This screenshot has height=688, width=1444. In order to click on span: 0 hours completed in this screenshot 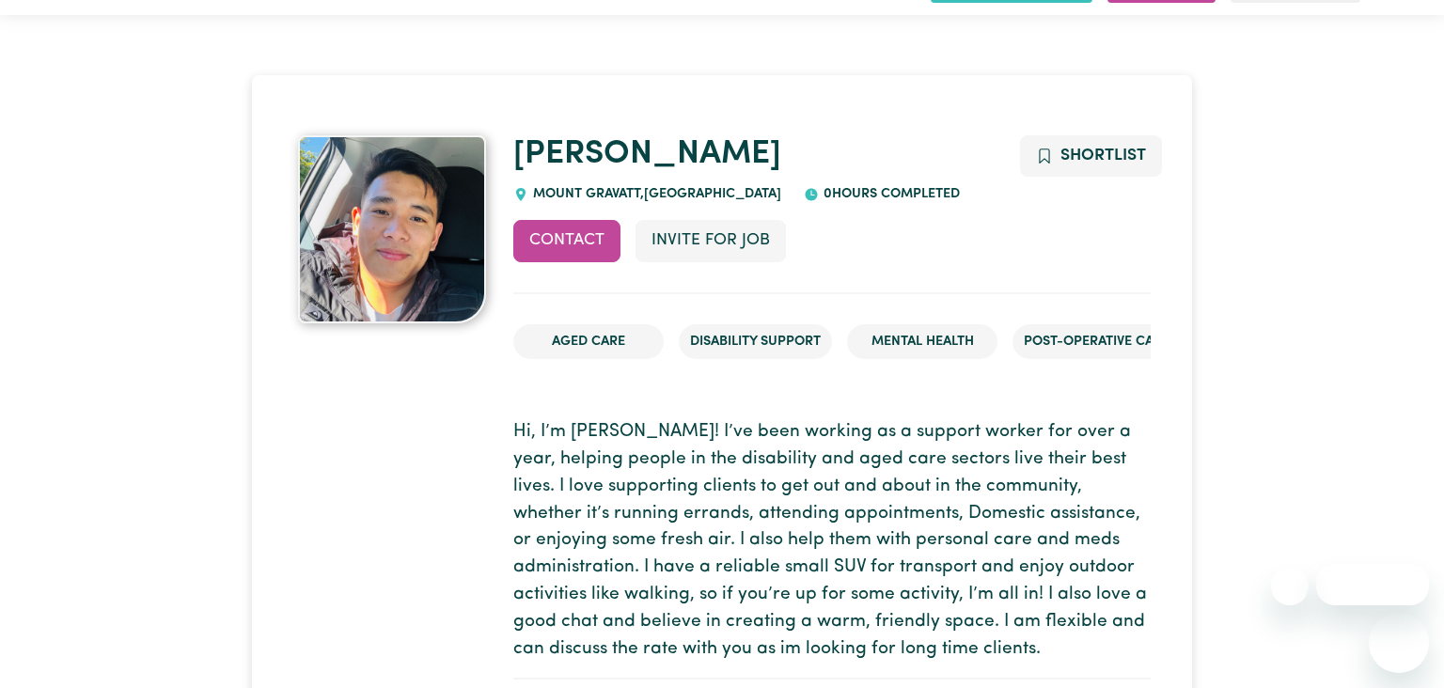, I will do `click(889, 194)`.